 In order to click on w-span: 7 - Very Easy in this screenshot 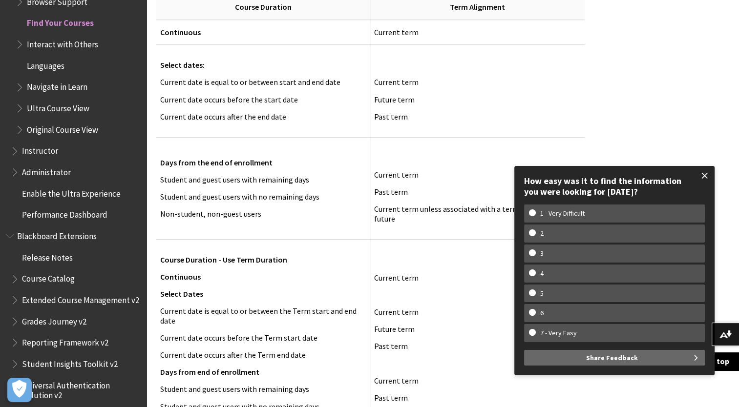, I will do `click(558, 333)`.